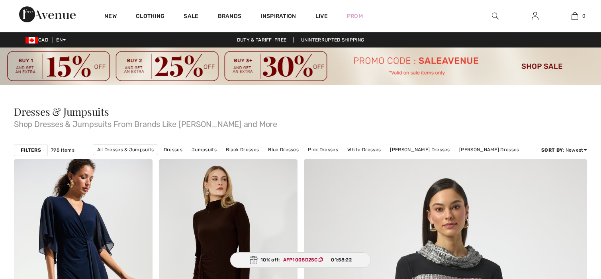  What do you see at coordinates (204, 149) in the screenshot?
I see `a: Jumpsuits` at bounding box center [204, 149].